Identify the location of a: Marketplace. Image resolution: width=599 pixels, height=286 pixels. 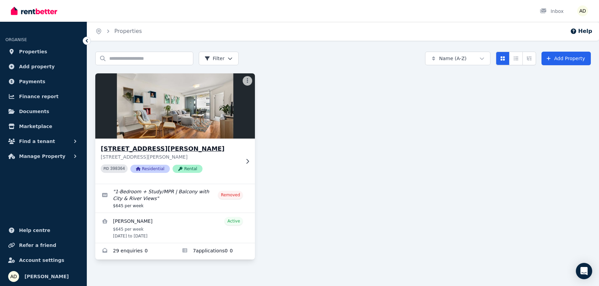
(43, 127).